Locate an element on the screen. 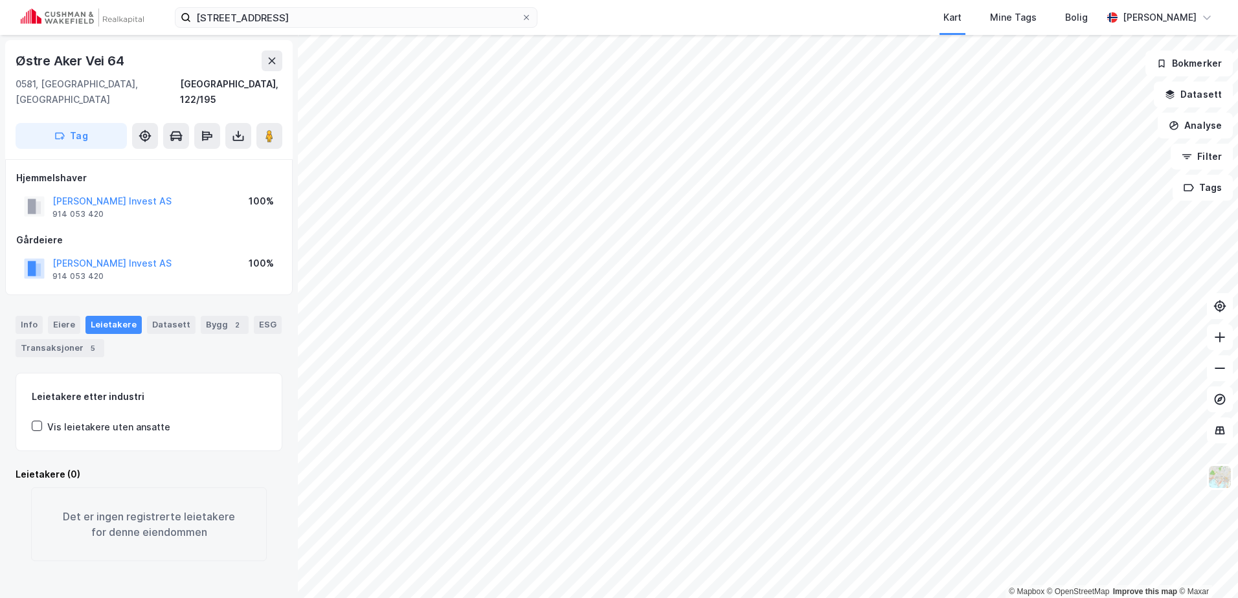 The height and width of the screenshot is (598, 1238). div: Datasett is located at coordinates (171, 325).